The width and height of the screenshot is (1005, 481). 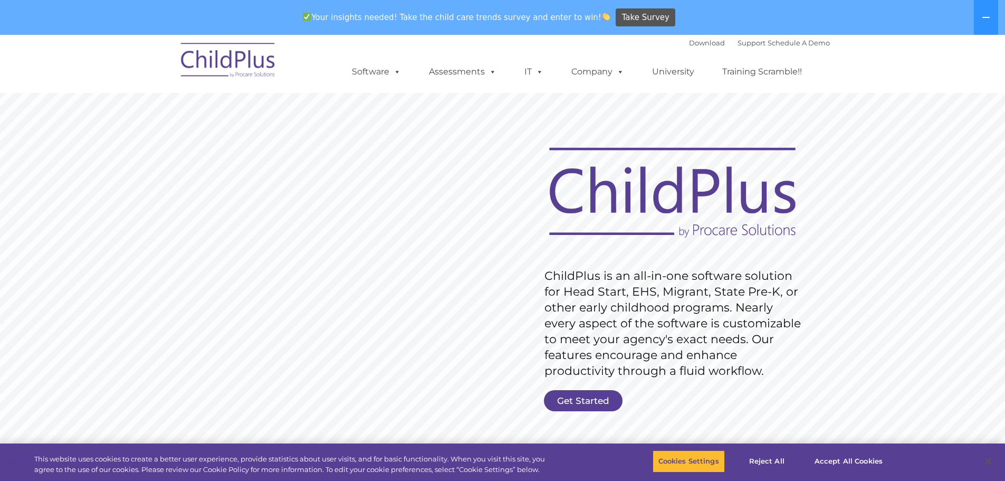 What do you see at coordinates (676, 324) in the screenshot?
I see `rs-layer: ChildPlus is an all-in-one software solution for Head Start, EHS, Migrant, State Pre-K, or other ...` at bounding box center [676, 324].